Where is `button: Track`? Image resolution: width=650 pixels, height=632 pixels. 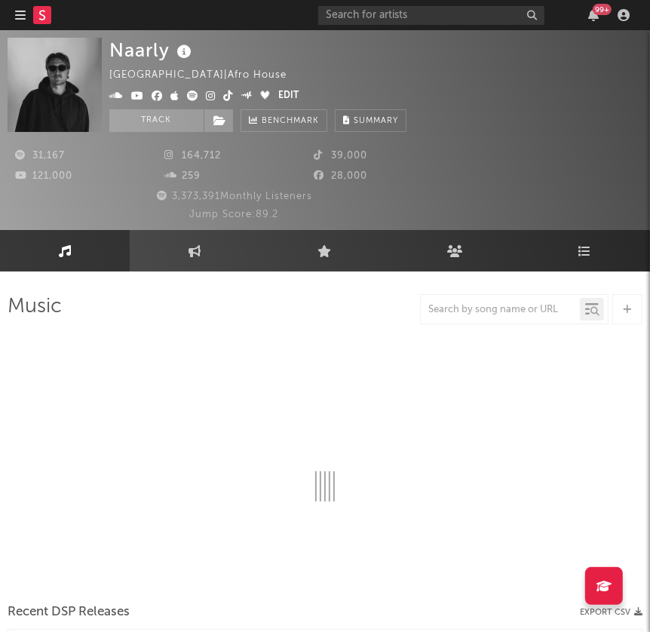
button: Track is located at coordinates (156, 121).